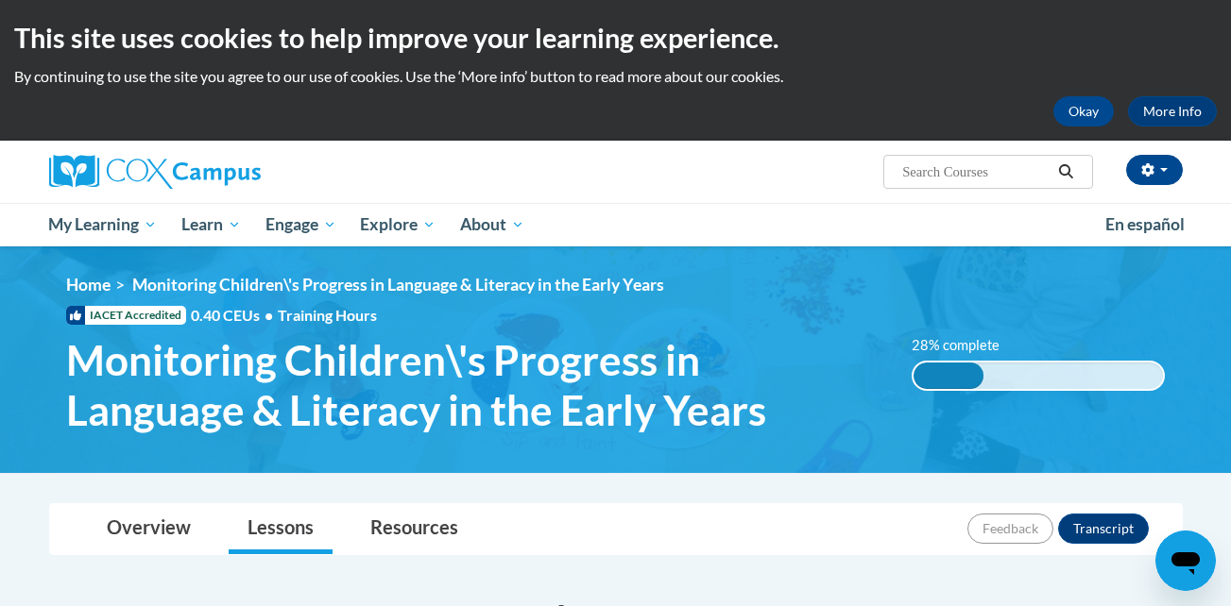 Image resolution: width=1231 pixels, height=606 pixels. Describe the element at coordinates (615, 77) in the screenshot. I see `p: By continuing to use the site you agree to our use of cookies. Use the ‘More info’ button to read...` at that location.